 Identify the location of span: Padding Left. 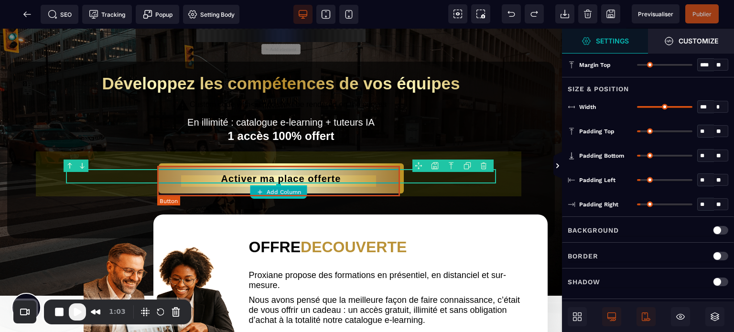
(597, 180).